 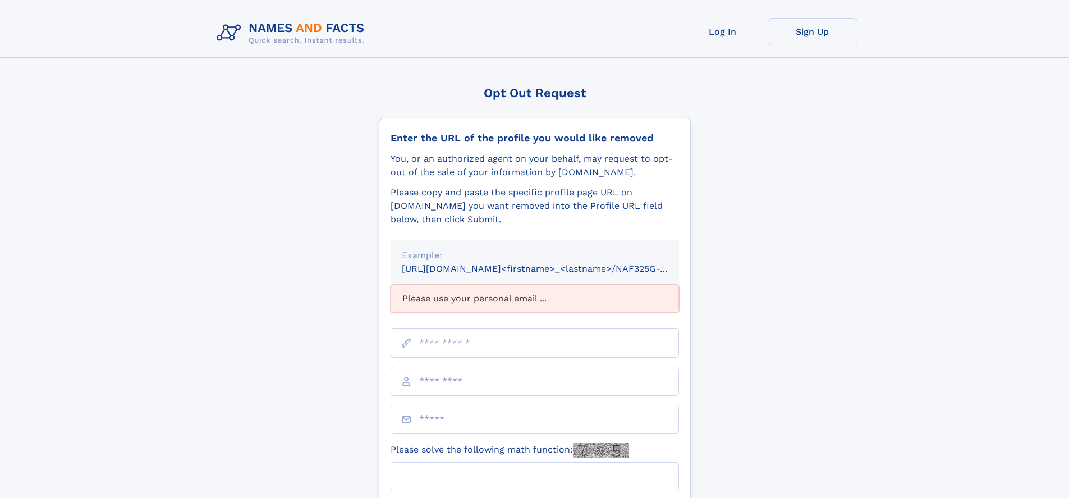 What do you see at coordinates (509, 450) in the screenshot?
I see `label: Please solve the following math function:` at bounding box center [509, 450].